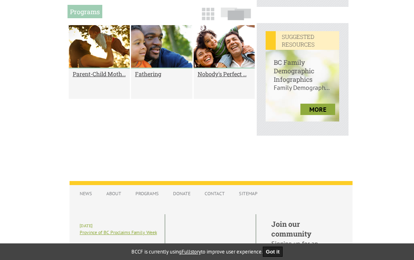 The image size is (414, 260). I want to click on h5: Join our community, so click(305, 228).